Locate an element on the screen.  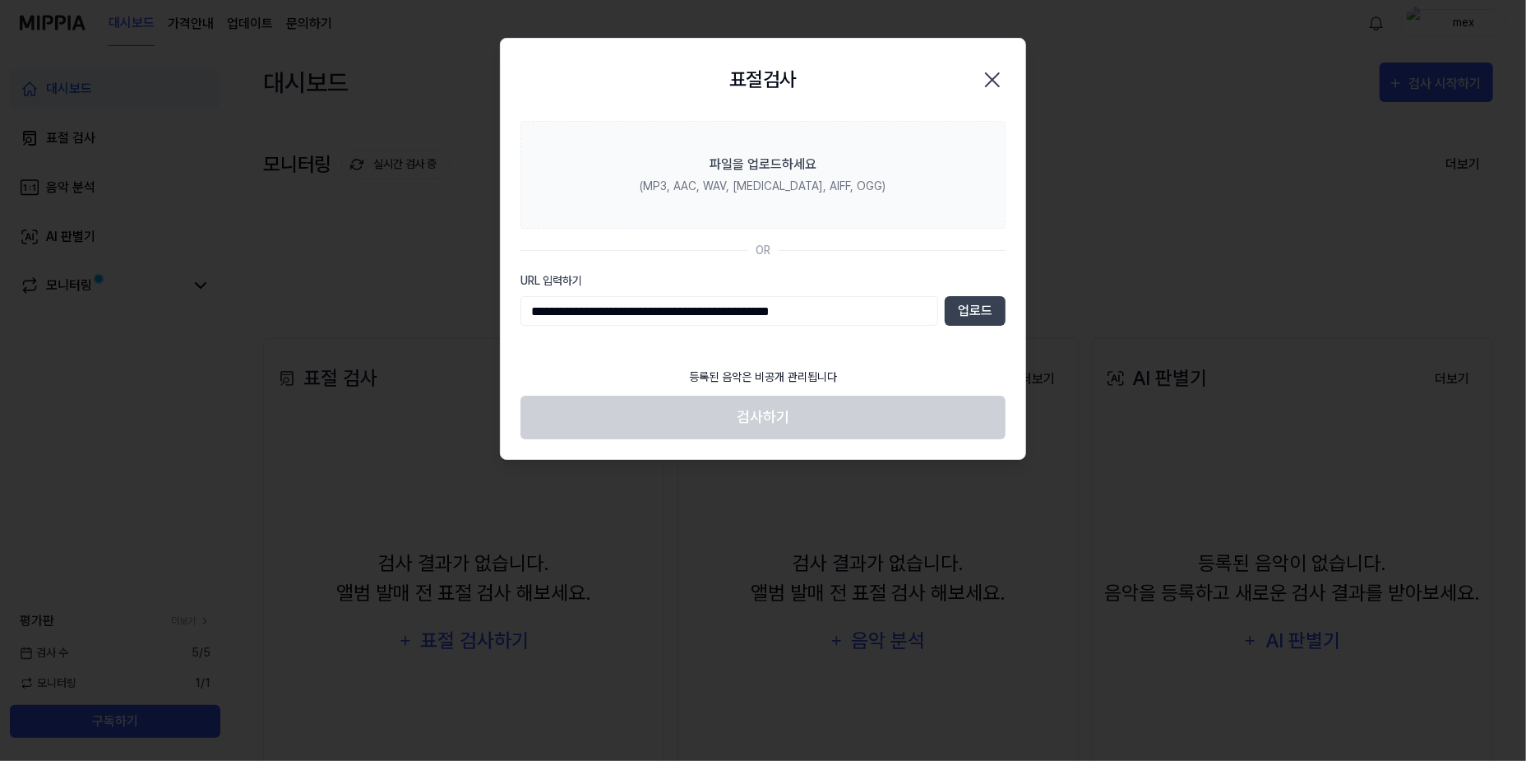
button: 업로드 is located at coordinates (975, 311).